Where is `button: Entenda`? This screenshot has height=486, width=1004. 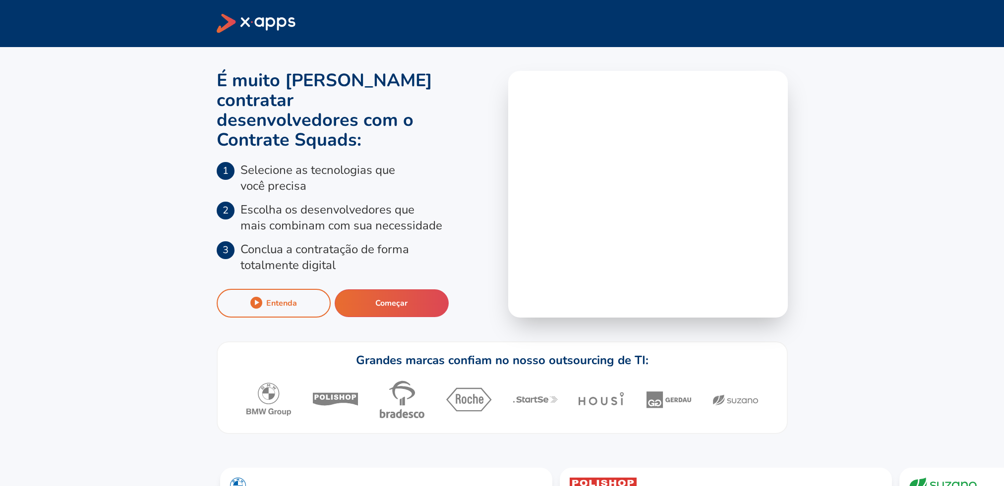
button: Entenda is located at coordinates (274, 303).